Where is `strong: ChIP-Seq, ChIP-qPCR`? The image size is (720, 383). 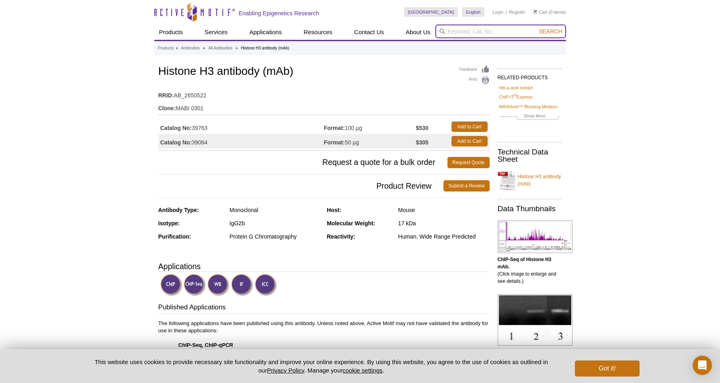 strong: ChIP-Seq, ChIP-qPCR is located at coordinates (206, 344).